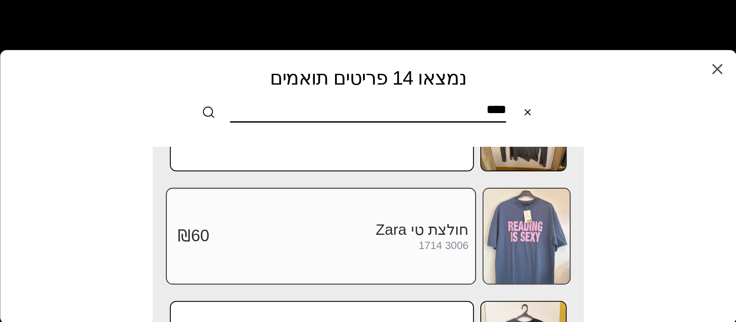 Image resolution: width=736 pixels, height=322 pixels. Describe the element at coordinates (443, 245) in the screenshot. I see `div: 1714 3006` at that location.